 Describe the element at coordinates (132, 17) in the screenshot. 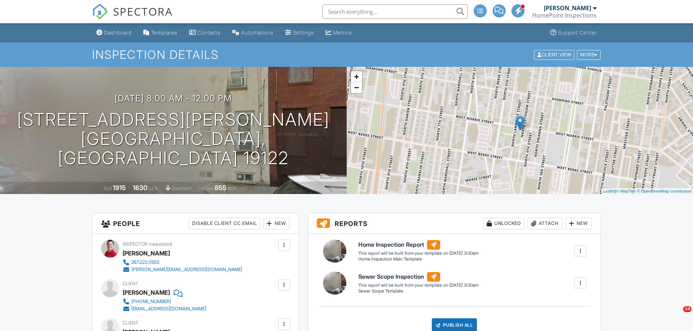

I see `a: SPECTORA` at that location.